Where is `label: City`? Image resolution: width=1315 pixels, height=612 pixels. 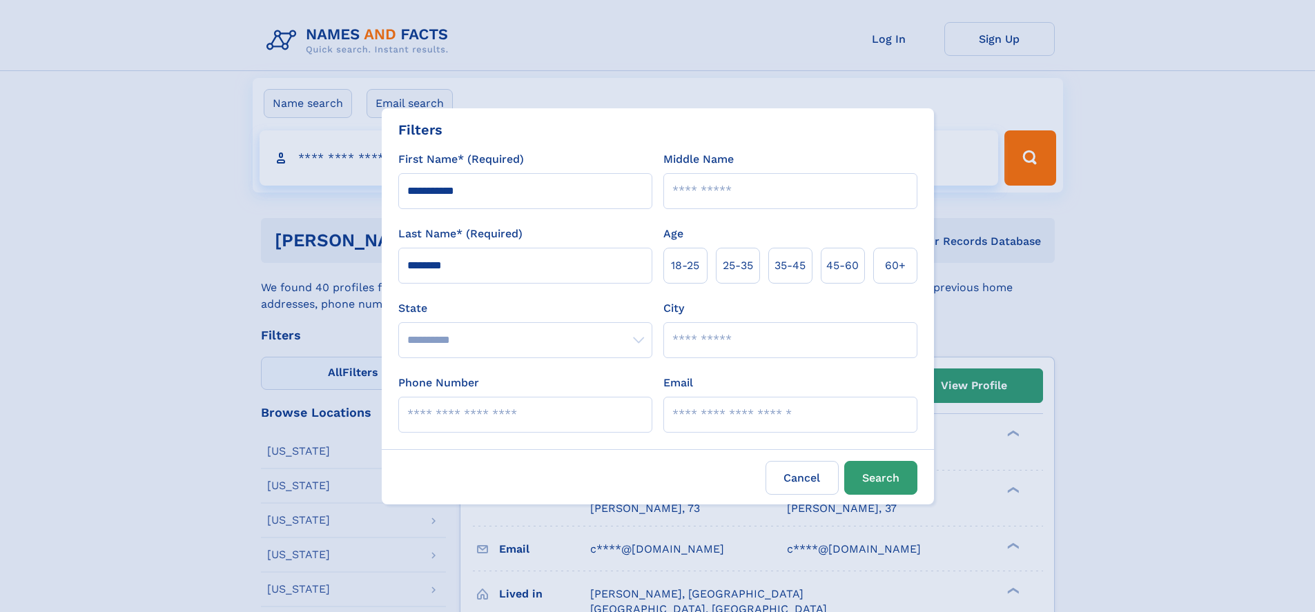
label: City is located at coordinates (674, 309).